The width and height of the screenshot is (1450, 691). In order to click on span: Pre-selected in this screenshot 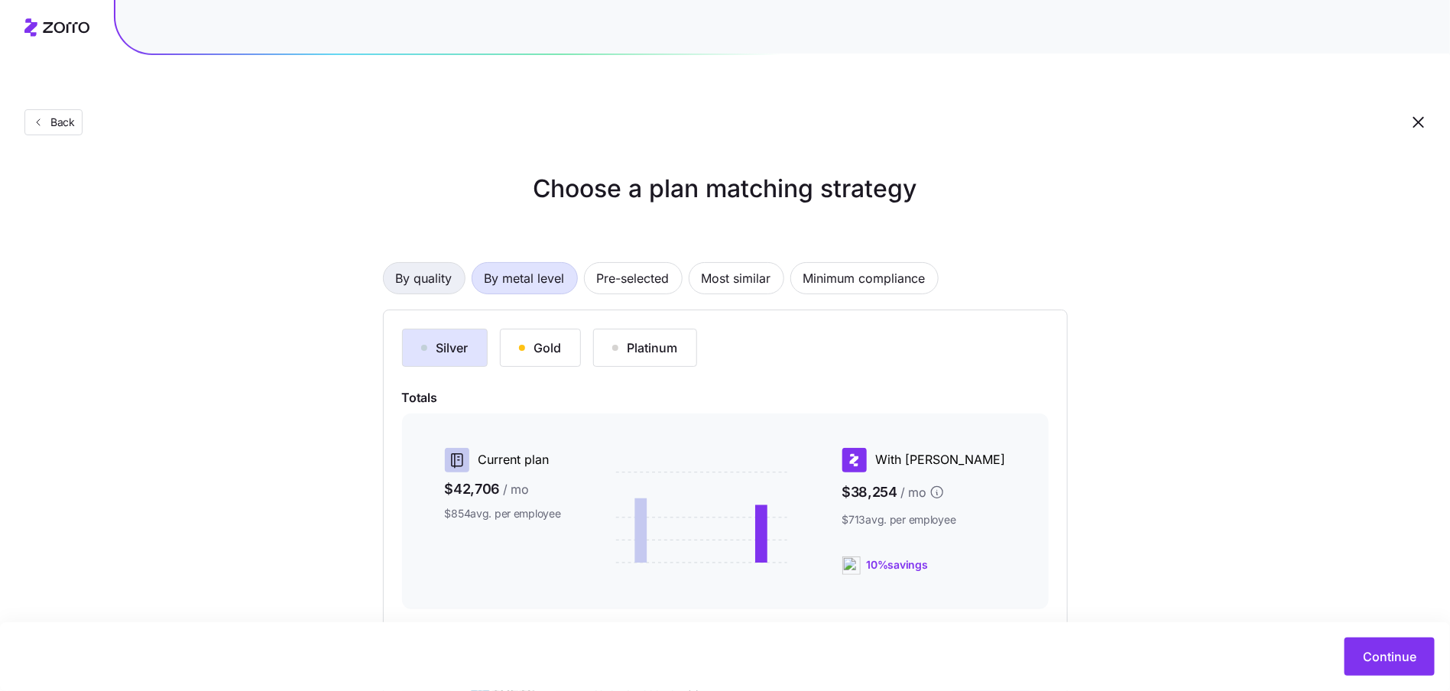, I will do `click(633, 278)`.